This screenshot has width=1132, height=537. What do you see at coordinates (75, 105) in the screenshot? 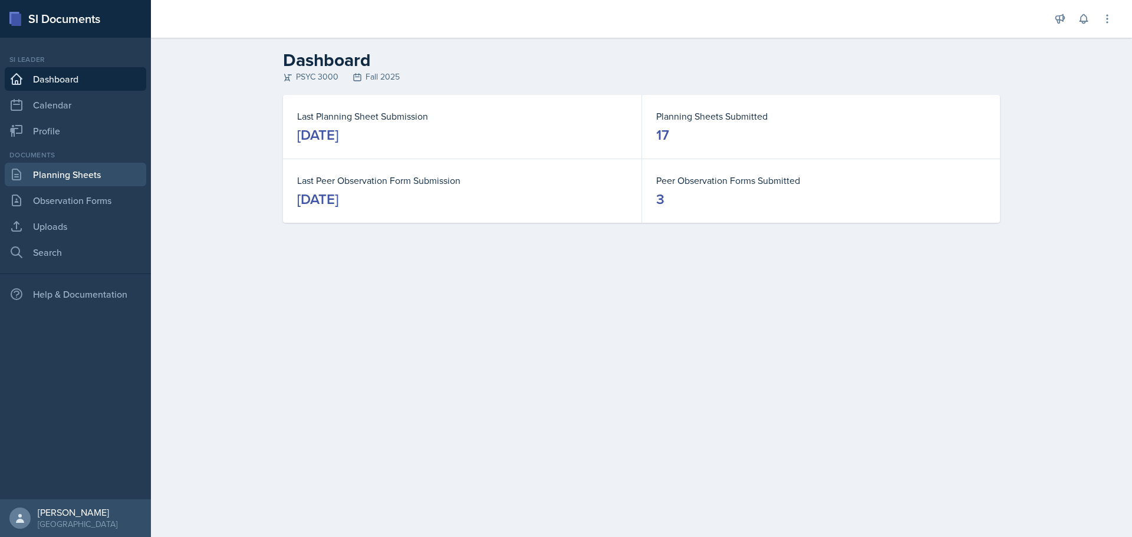
I see `a: Calendar` at bounding box center [75, 105].